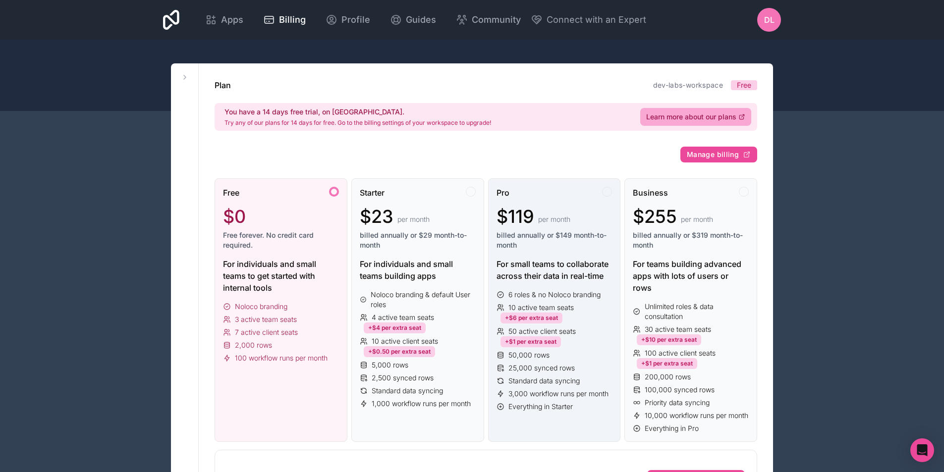 This screenshot has height=472, width=944. Describe the element at coordinates (224, 20) in the screenshot. I see `a: Apps` at that location.